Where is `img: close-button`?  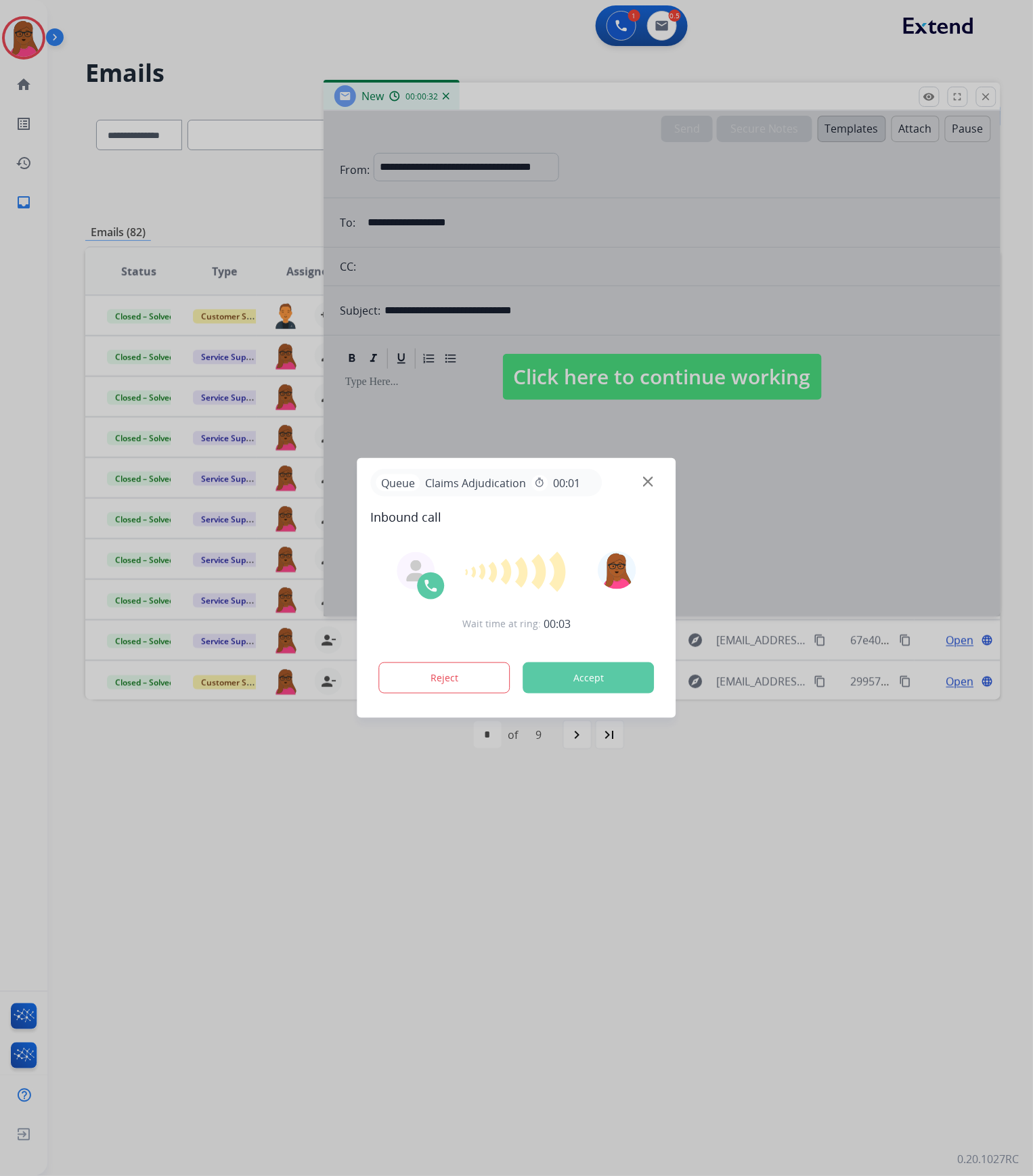 img: close-button is located at coordinates (647, 482).